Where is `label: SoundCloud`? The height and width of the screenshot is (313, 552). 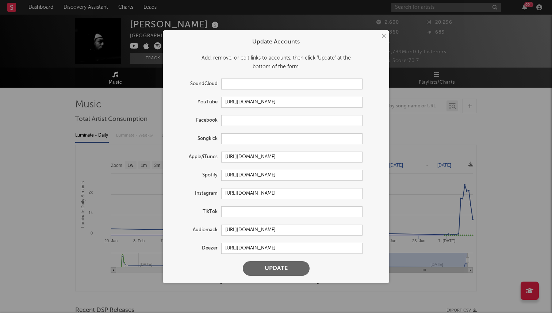
label: SoundCloud is located at coordinates (196, 84).